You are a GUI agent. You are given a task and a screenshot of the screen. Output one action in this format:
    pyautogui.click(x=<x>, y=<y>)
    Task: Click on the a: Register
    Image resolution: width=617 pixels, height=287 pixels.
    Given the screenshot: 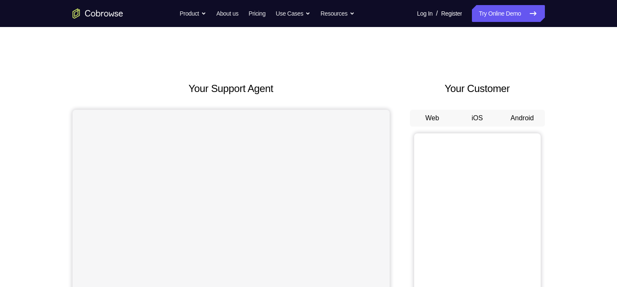 What is the action you would take?
    pyautogui.click(x=451, y=14)
    